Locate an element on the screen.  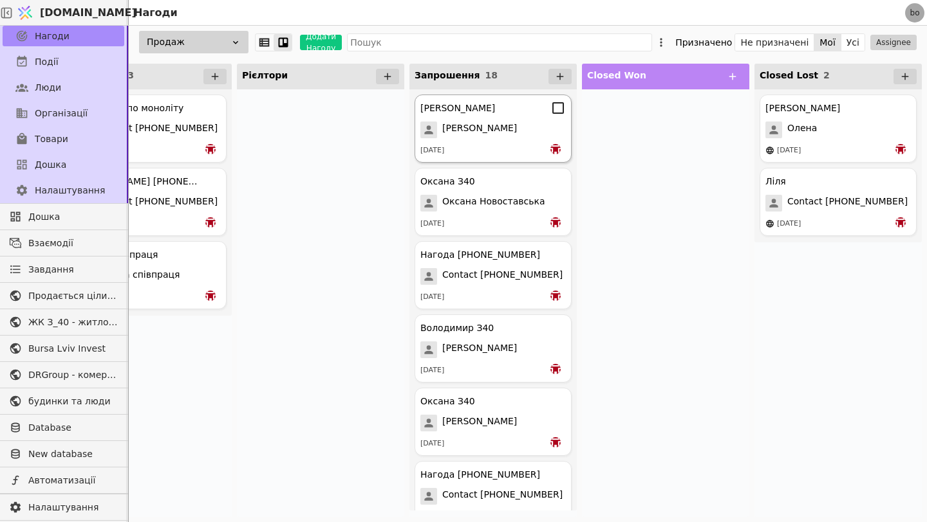
div: DimRia співпрацяDimRia співпрацяbo is located at coordinates (148, 275).